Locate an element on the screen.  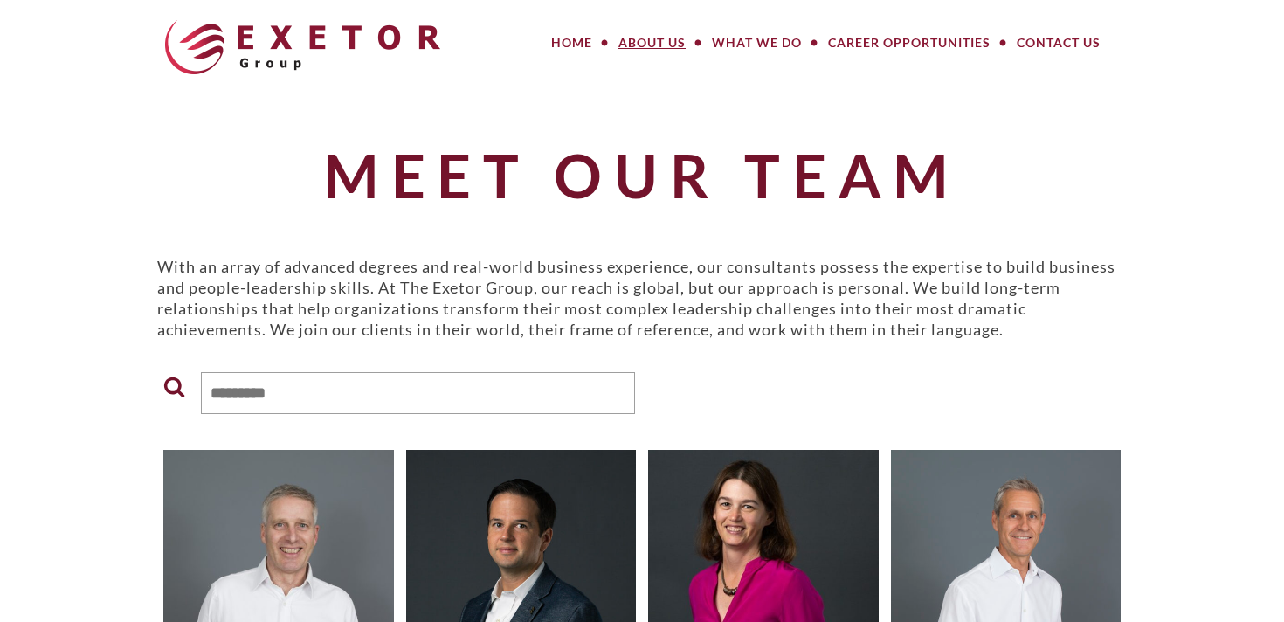
h1: Meet Our Team is located at coordinates (642, 175).